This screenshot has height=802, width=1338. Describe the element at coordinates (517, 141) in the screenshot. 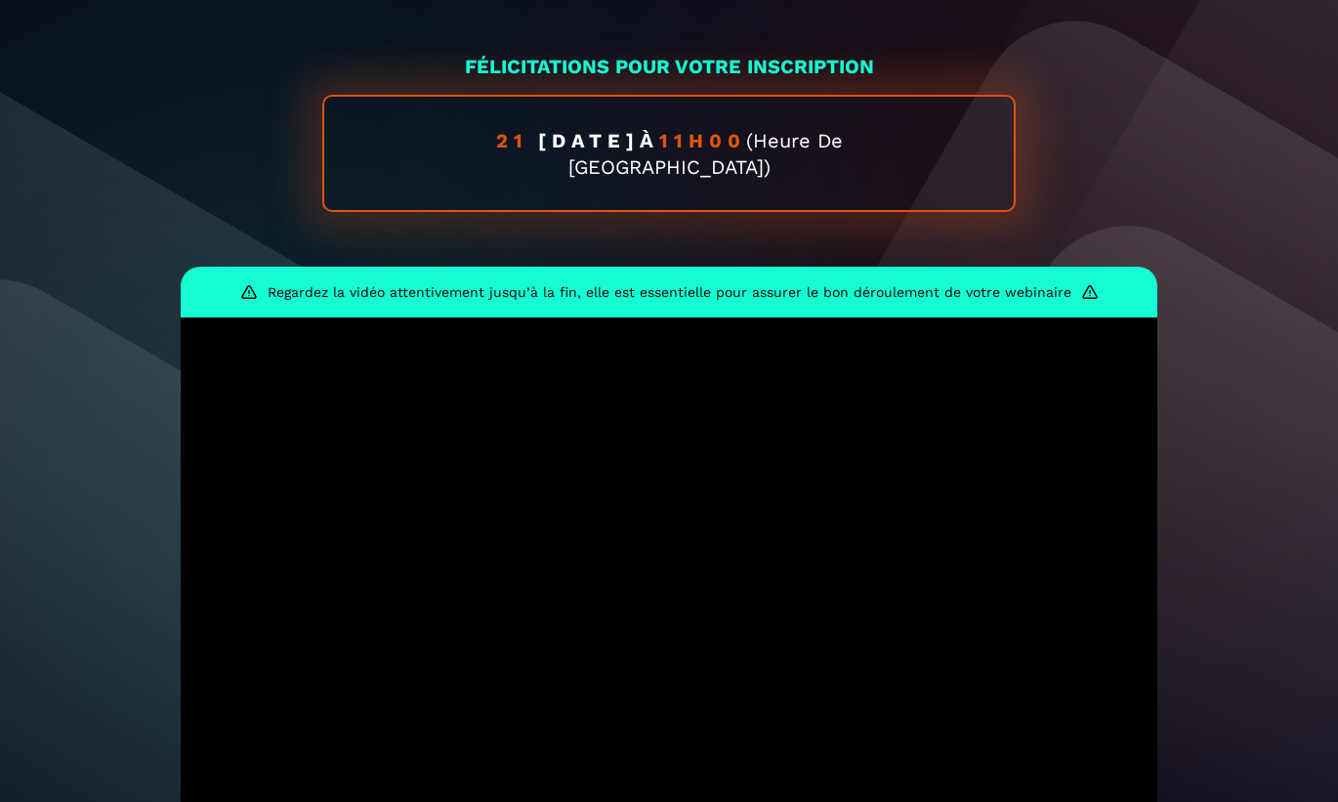

I see `span: 21` at that location.